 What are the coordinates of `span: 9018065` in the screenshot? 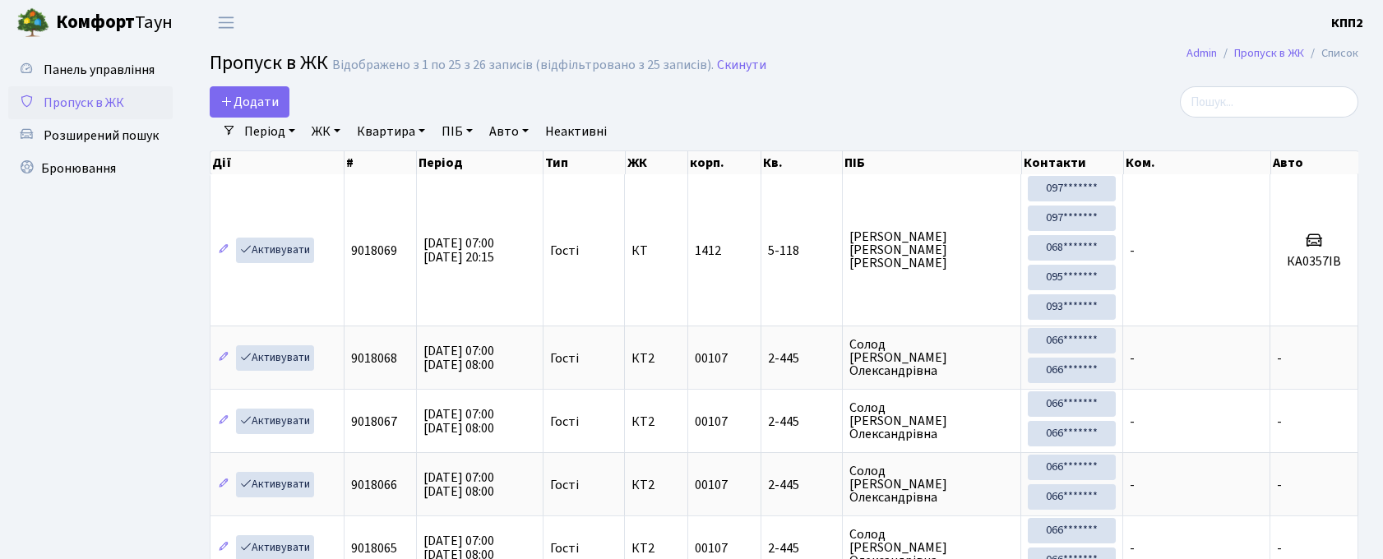 It's located at (374, 548).